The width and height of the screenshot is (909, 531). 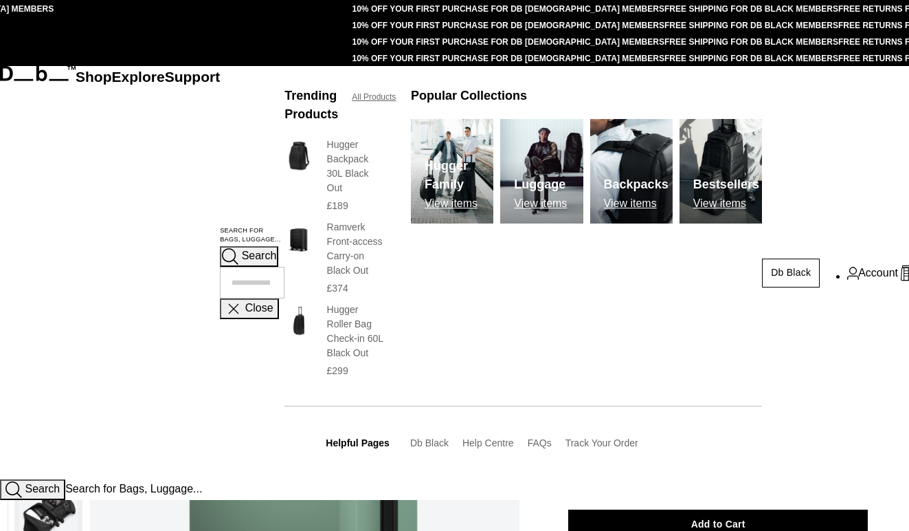 I want to click on h3: Backpacks, so click(x=636, y=184).